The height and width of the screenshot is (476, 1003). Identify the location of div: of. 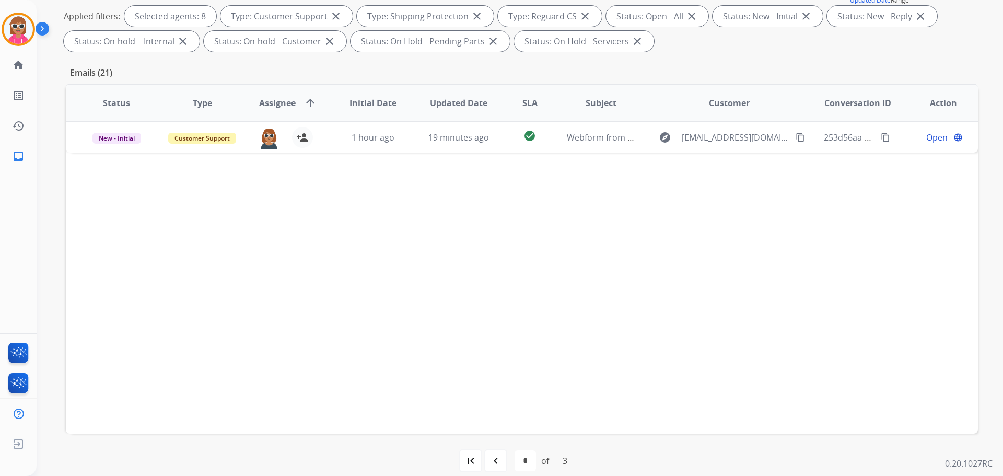
(545, 461).